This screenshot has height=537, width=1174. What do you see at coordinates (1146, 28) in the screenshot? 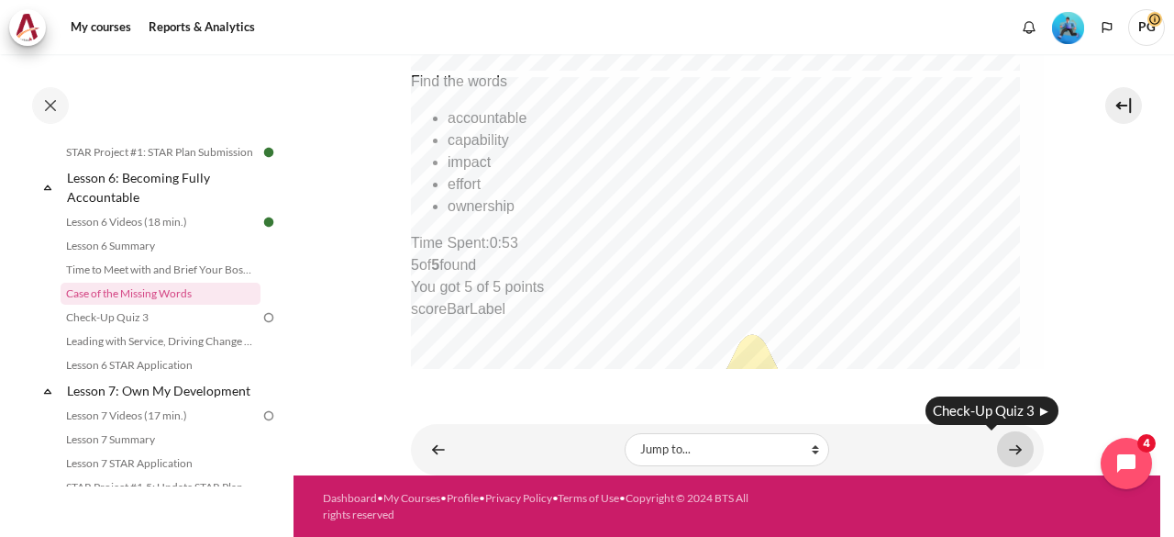
I see `a: User menu` at bounding box center [1146, 28].